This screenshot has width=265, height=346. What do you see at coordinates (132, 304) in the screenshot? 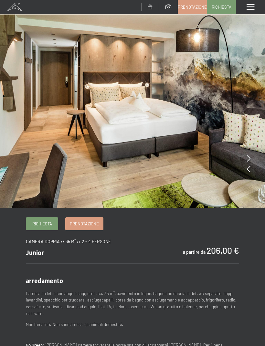
I see `p: Camera da letto con angolo soggiorno, ca. 35 m², pavimento in legno, bagno con doccia, bidet, wc ...` at bounding box center [132, 304].